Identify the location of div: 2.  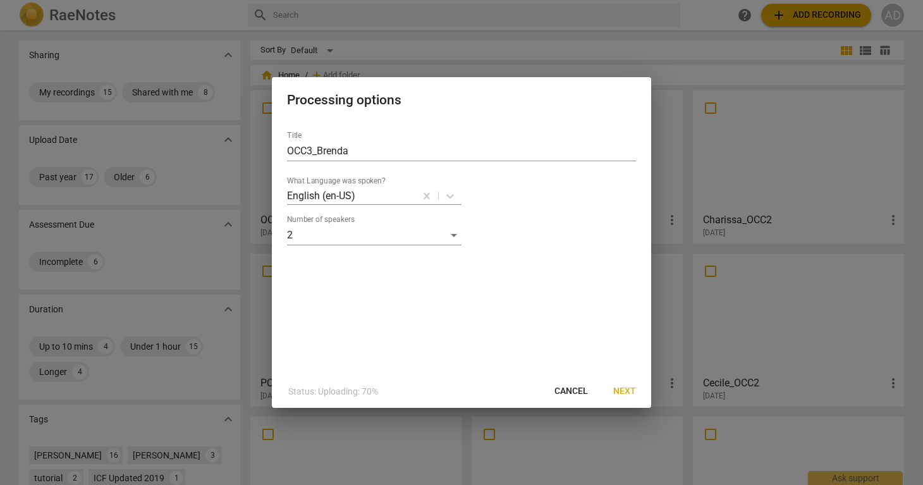
(374, 235).